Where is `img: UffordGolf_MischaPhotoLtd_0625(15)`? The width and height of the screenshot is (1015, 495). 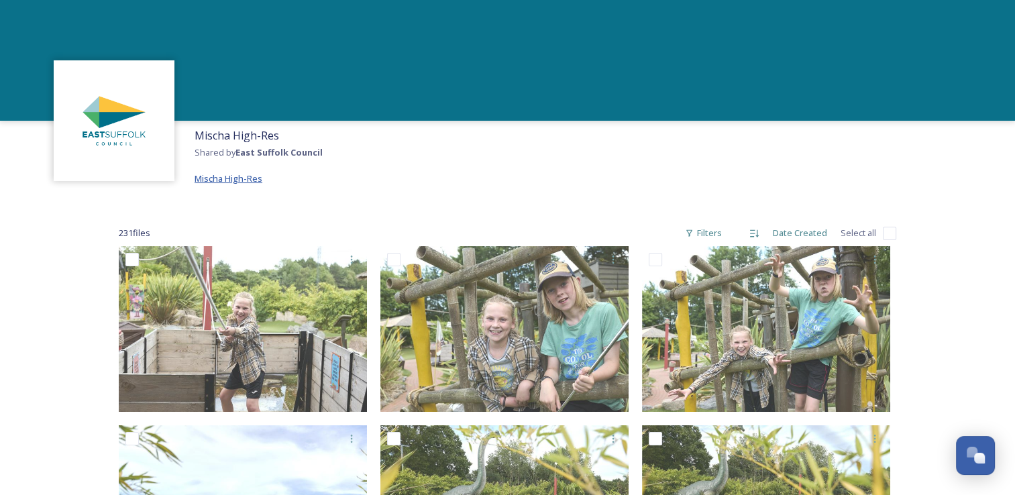
img: UffordGolf_MischaPhotoLtd_0625(15) is located at coordinates (766, 329).